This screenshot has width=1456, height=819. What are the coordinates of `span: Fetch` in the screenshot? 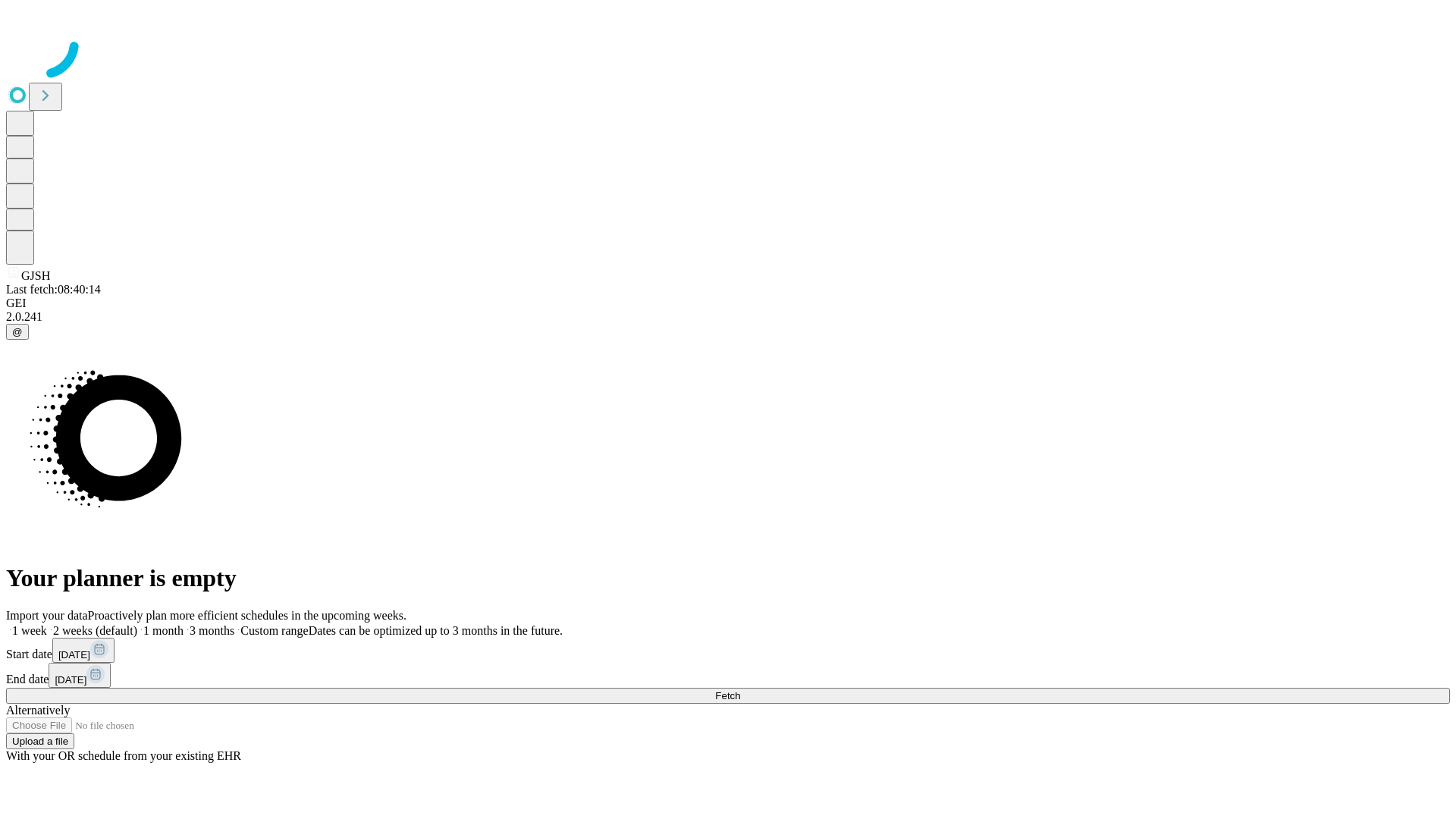 It's located at (727, 695).